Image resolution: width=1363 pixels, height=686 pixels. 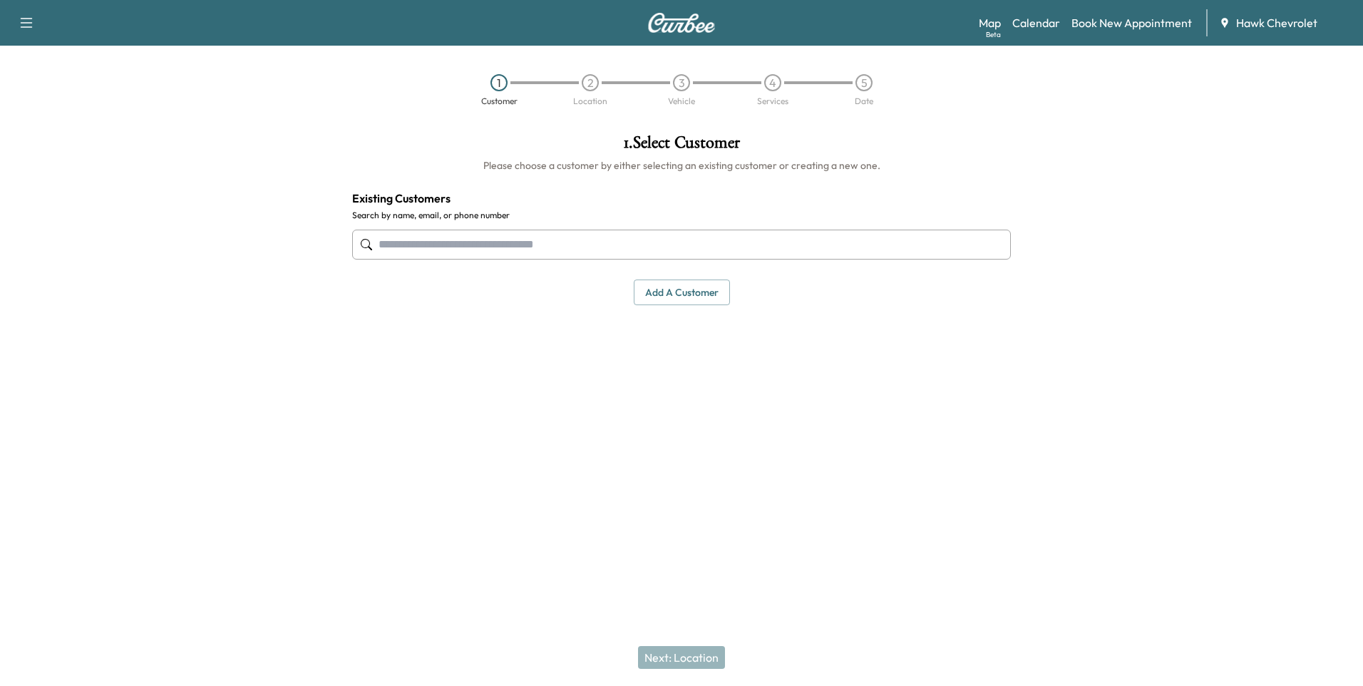 I want to click on div: 5, so click(x=864, y=83).